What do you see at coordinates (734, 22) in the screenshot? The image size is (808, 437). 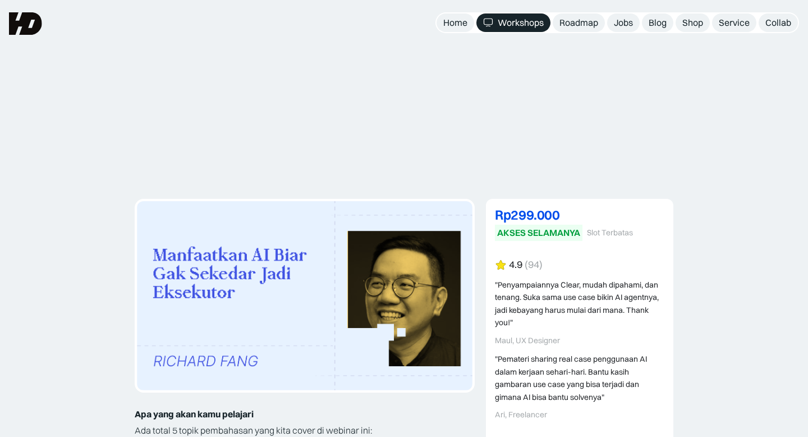 I see `div: Service` at bounding box center [734, 22].